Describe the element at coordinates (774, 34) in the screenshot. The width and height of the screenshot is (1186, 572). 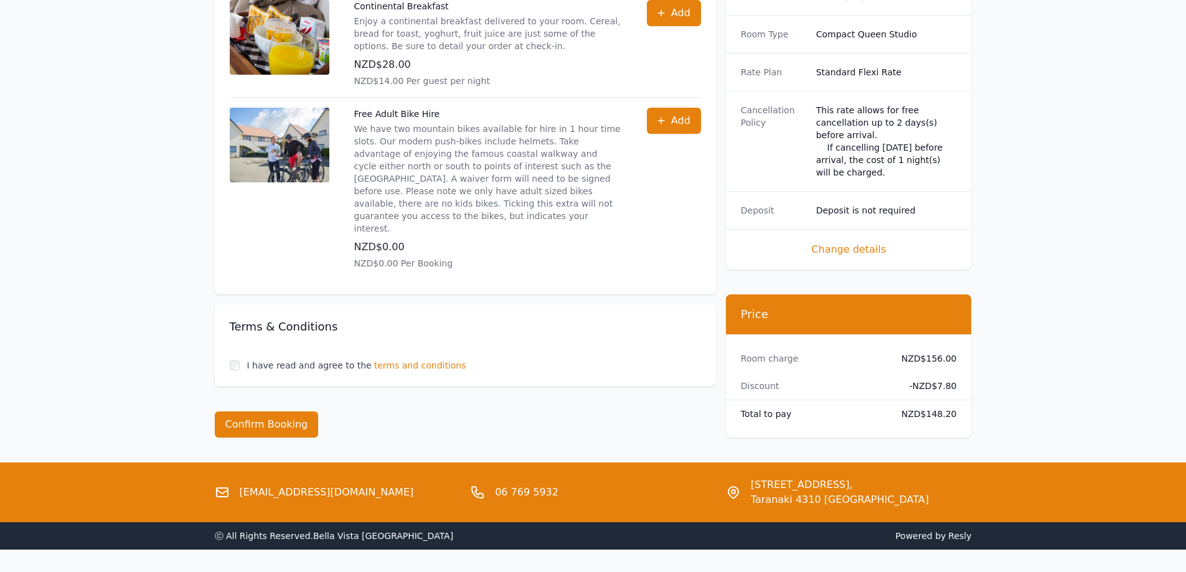
I see `dt: Room Type` at that location.